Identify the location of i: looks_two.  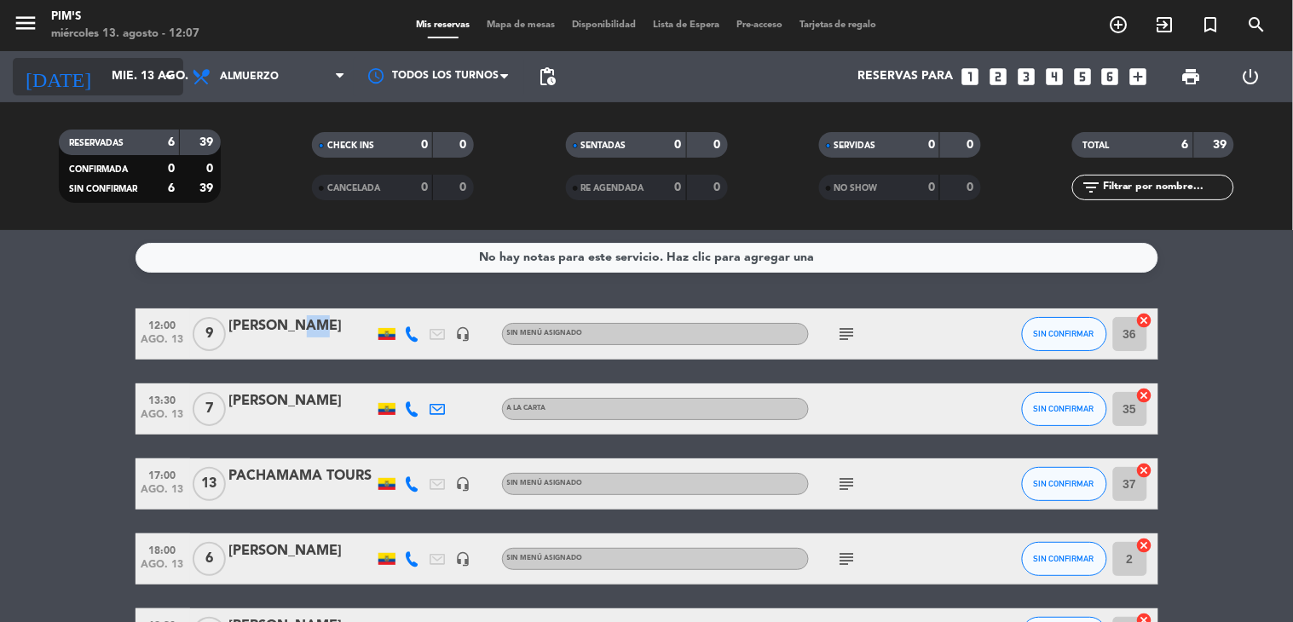
(998, 77).